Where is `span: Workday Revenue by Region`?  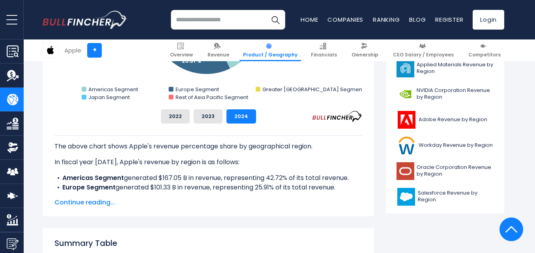 span: Workday Revenue by Region is located at coordinates (456, 145).